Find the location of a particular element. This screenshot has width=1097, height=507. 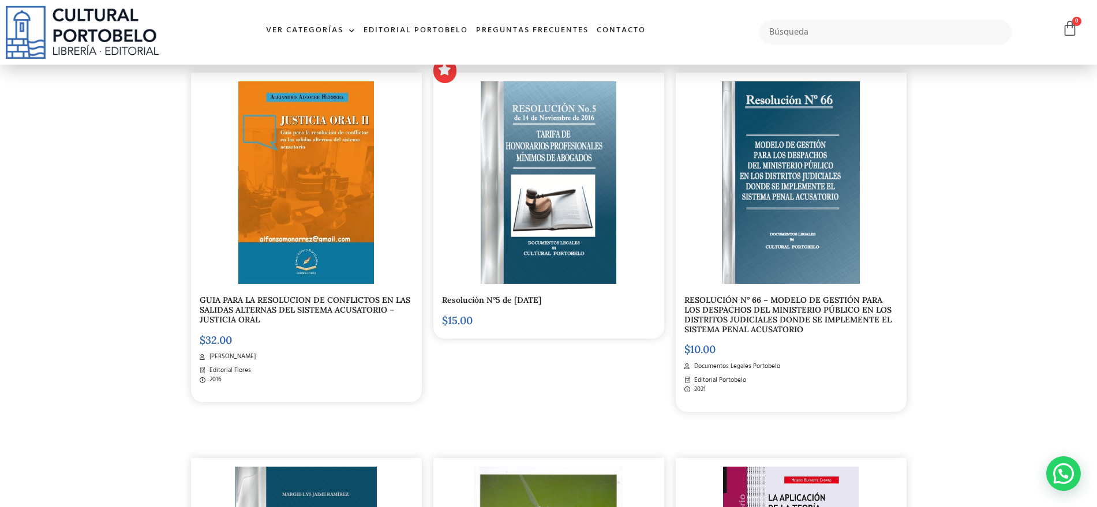

a: Preguntas frecuentes is located at coordinates (532, 31).